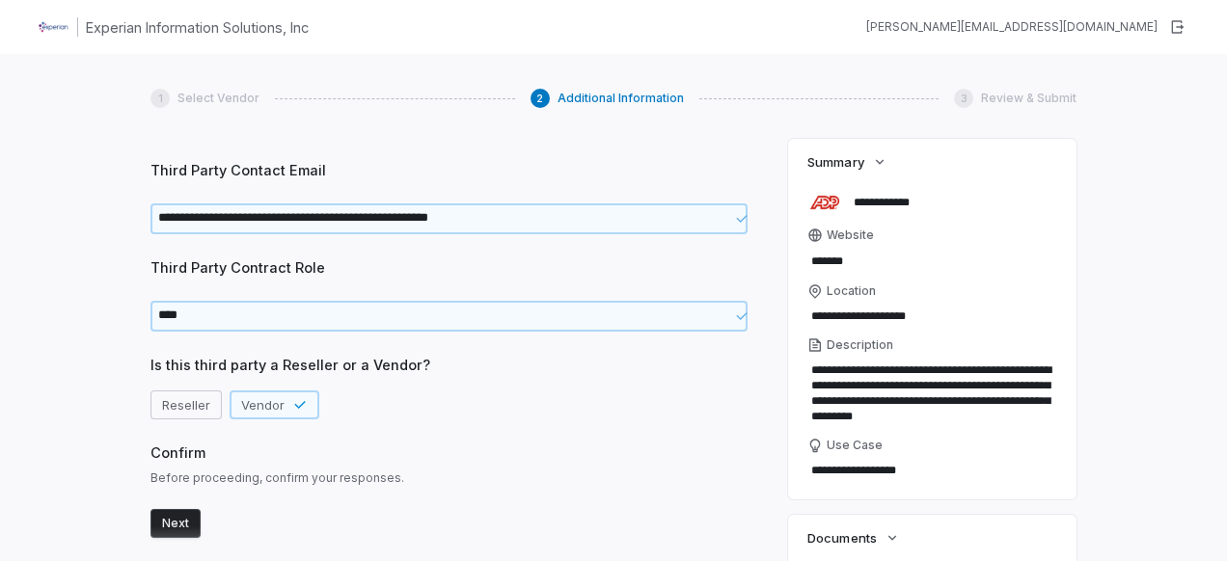  I want to click on input: Location, so click(932, 316).